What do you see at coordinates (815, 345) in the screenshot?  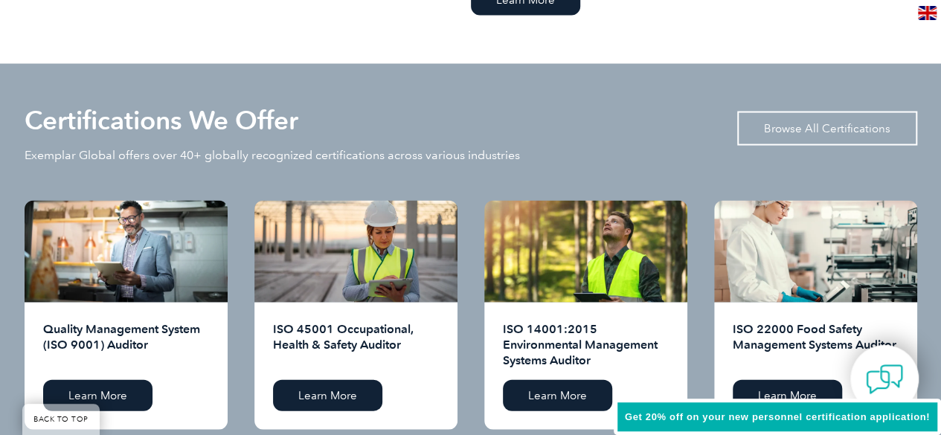 I see `h2: ISO 22000 Food Safety Management Systems Auditor` at bounding box center [815, 345].